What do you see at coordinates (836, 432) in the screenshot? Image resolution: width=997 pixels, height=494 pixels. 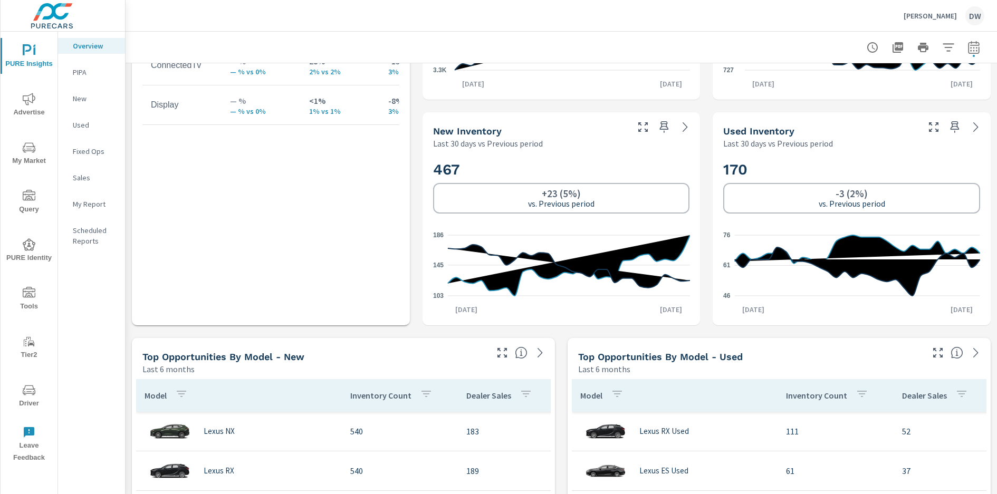 I see `p: 111` at bounding box center [836, 432].